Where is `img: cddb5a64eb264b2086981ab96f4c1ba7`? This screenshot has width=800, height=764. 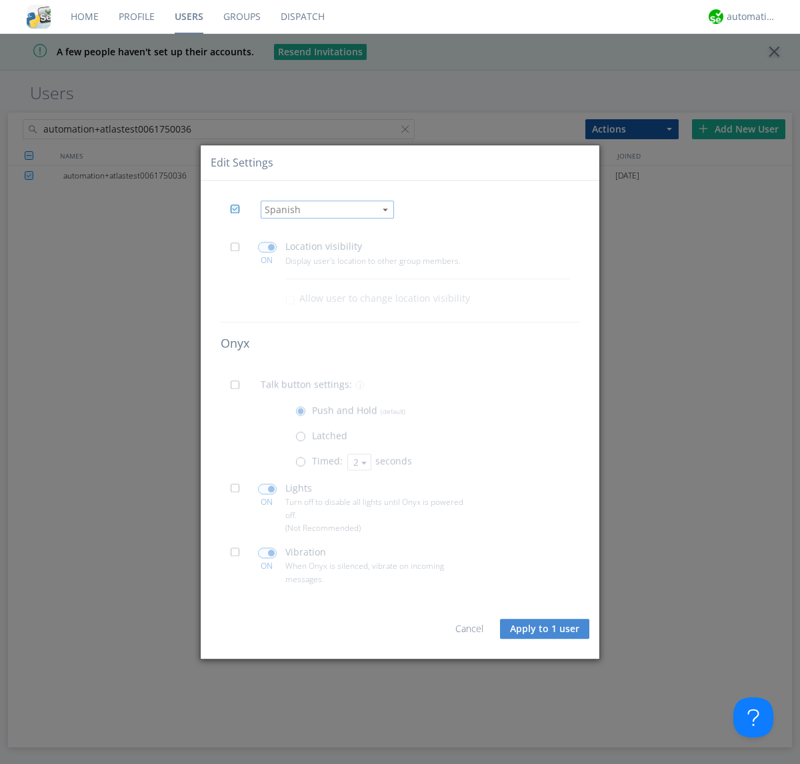
img: cddb5a64eb264b2086981ab96f4c1ba7 is located at coordinates (39, 17).